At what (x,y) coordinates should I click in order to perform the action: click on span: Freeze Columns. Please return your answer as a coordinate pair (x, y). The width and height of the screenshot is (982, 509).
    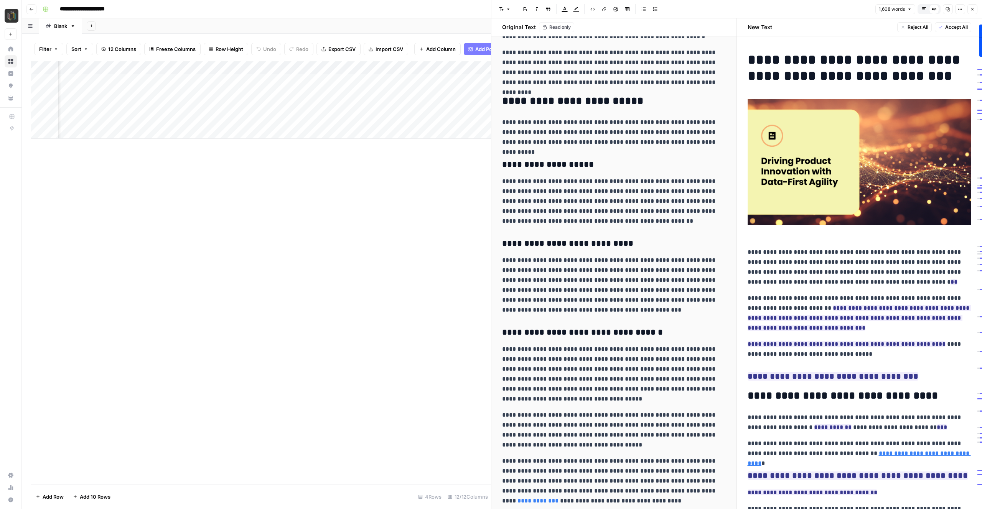
    Looking at the image, I should click on (176, 49).